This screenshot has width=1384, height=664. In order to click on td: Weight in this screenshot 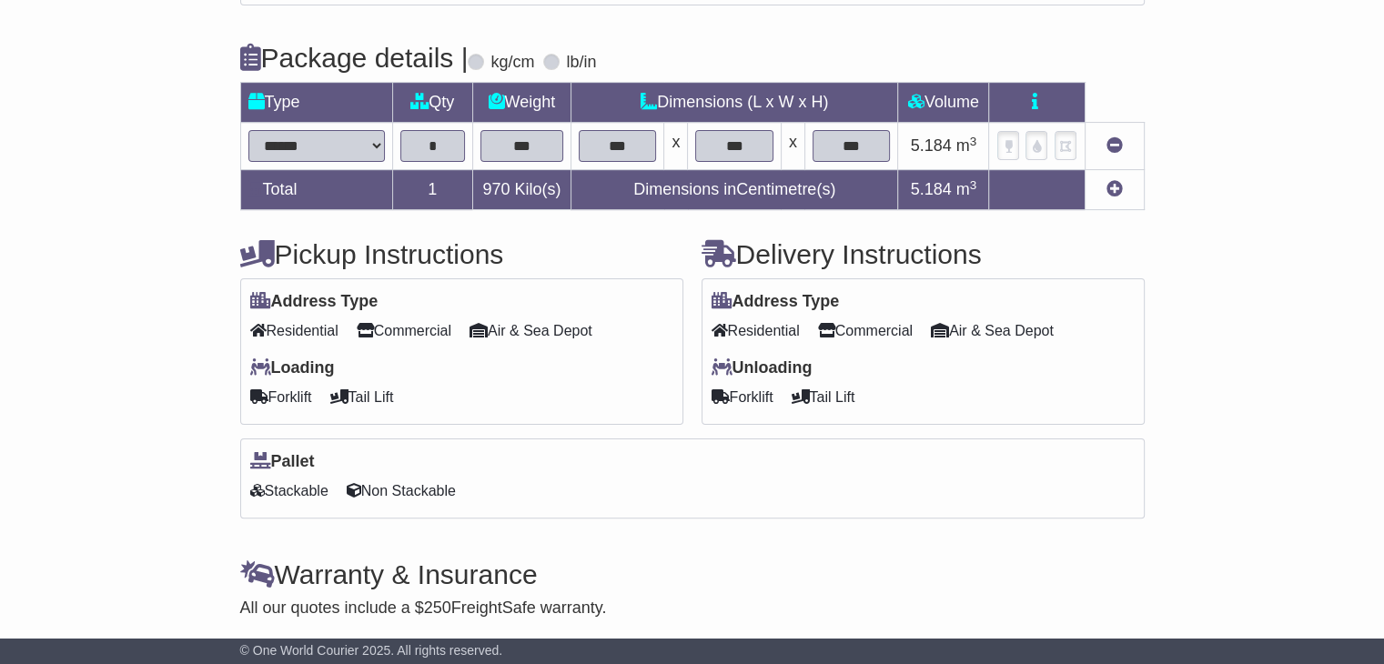, I will do `click(521, 103)`.